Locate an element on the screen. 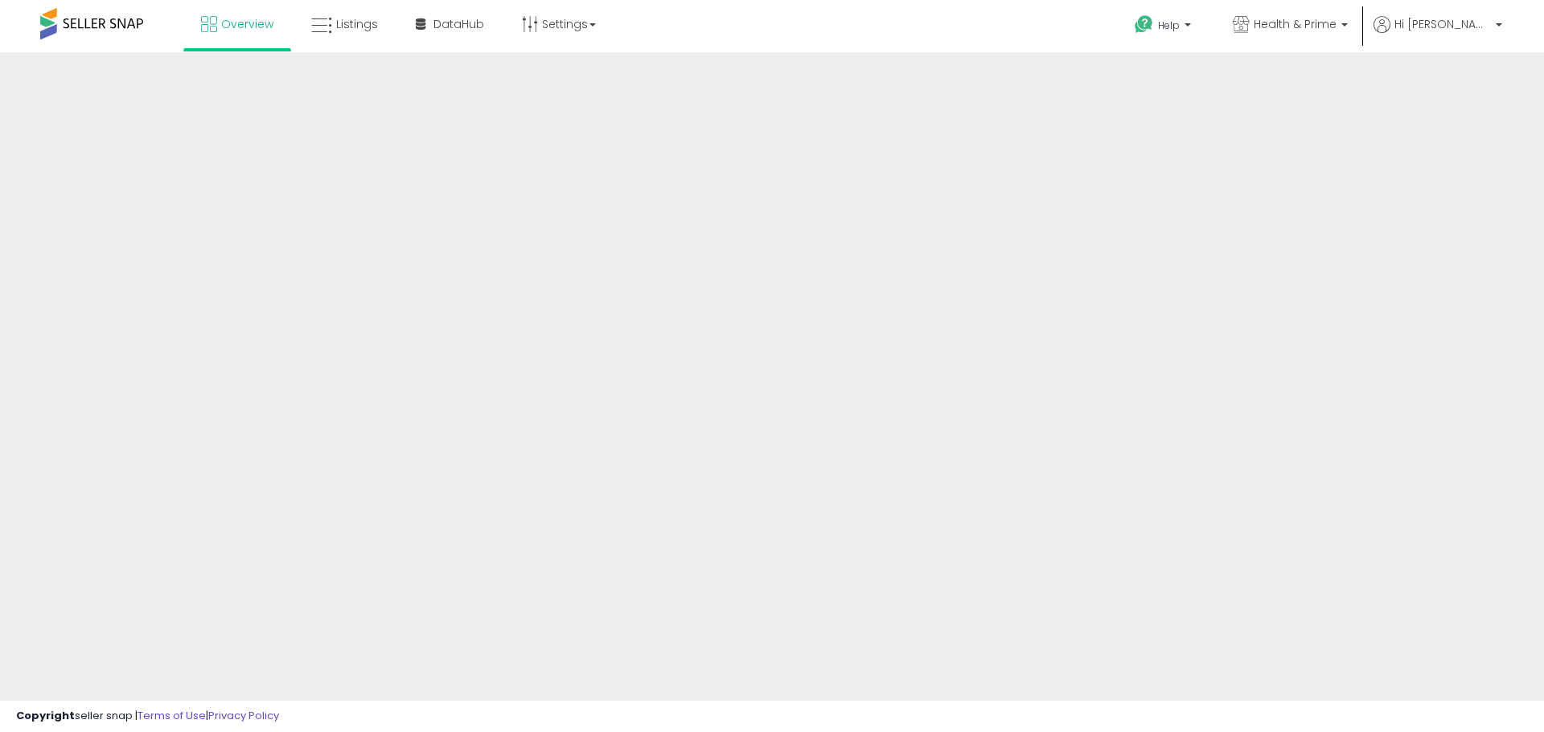 The width and height of the screenshot is (1544, 732). span: Overview is located at coordinates (247, 24).